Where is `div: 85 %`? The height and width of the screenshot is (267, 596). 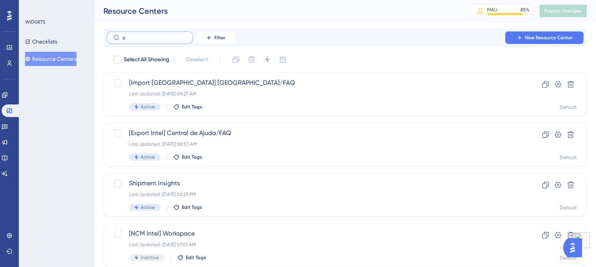
div: 85 % is located at coordinates (525, 10).